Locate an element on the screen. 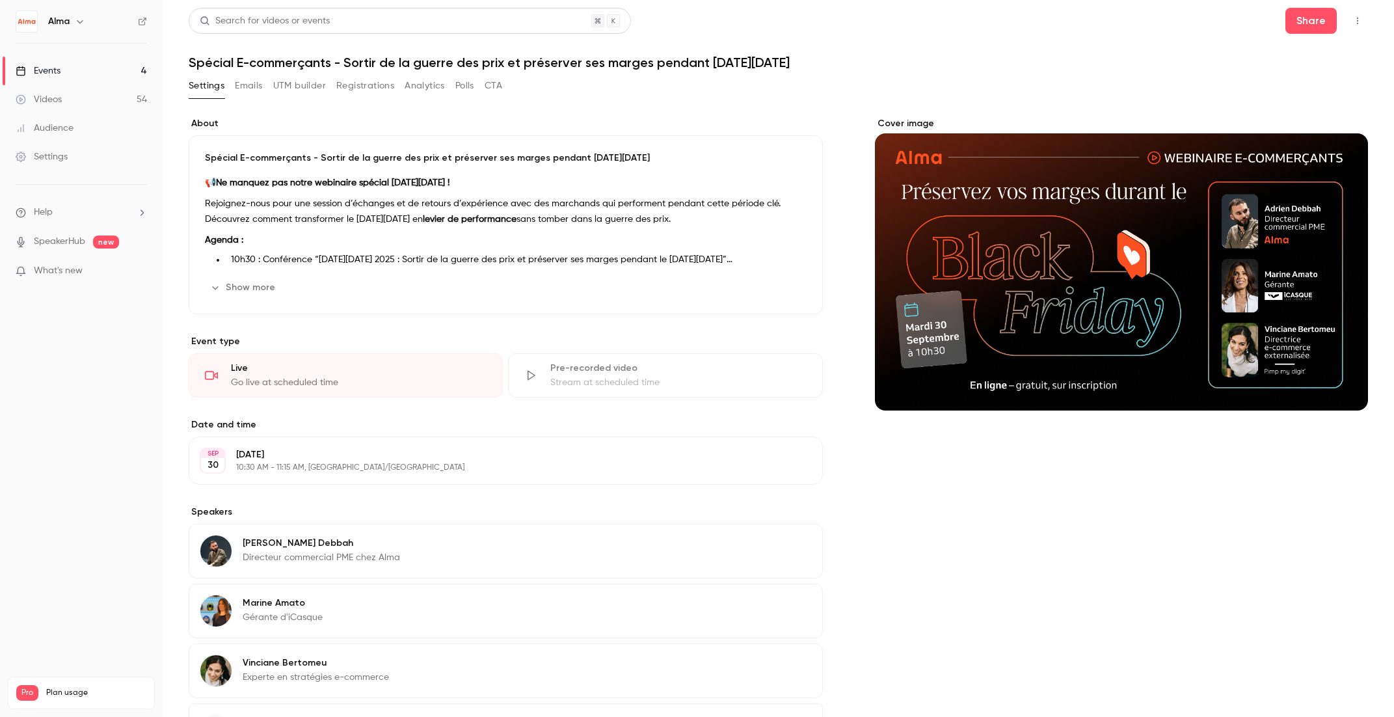 The height and width of the screenshot is (717, 1394). button: Analytics is located at coordinates (425, 86).